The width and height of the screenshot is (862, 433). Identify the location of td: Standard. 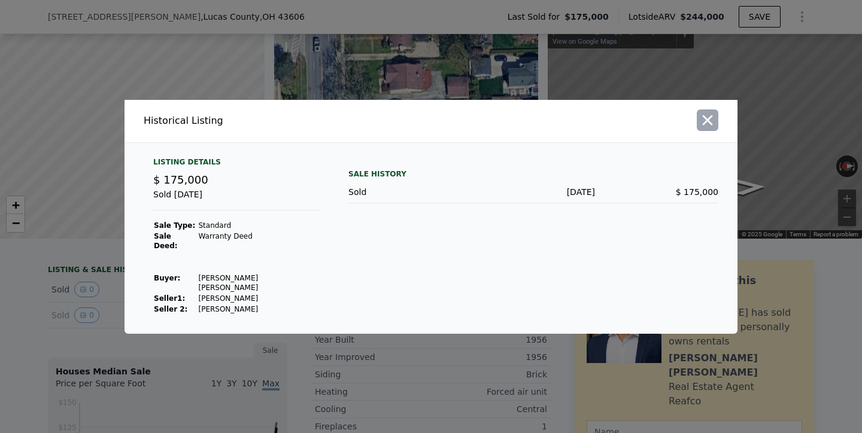
(259, 226).